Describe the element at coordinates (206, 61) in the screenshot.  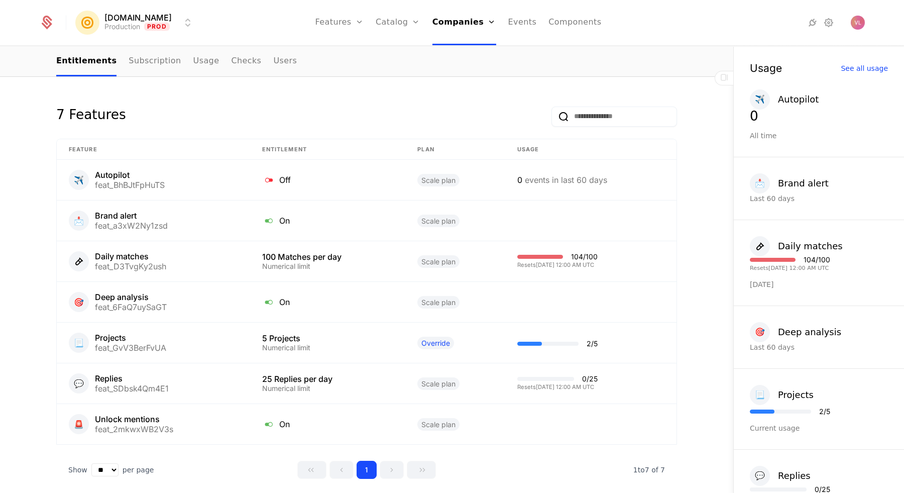
I see `a: Usage` at that location.